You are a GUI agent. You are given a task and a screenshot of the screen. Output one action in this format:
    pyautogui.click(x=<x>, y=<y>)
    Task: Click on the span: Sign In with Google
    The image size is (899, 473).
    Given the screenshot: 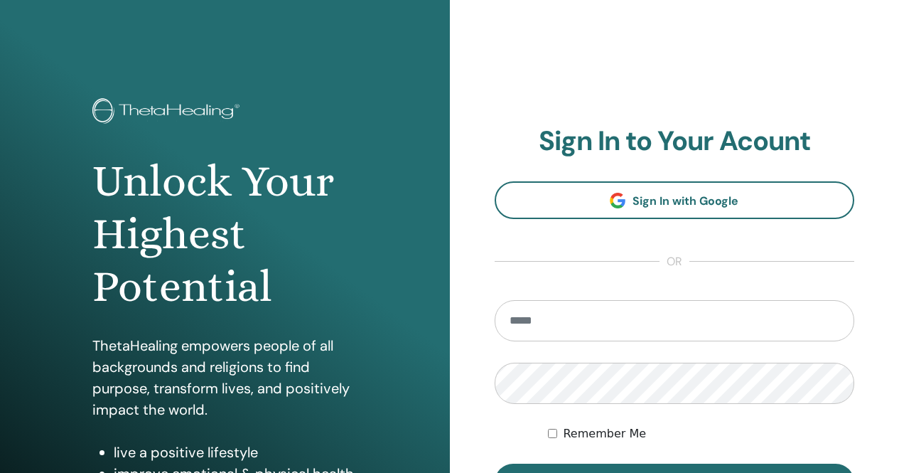 What is the action you would take?
    pyautogui.click(x=685, y=200)
    